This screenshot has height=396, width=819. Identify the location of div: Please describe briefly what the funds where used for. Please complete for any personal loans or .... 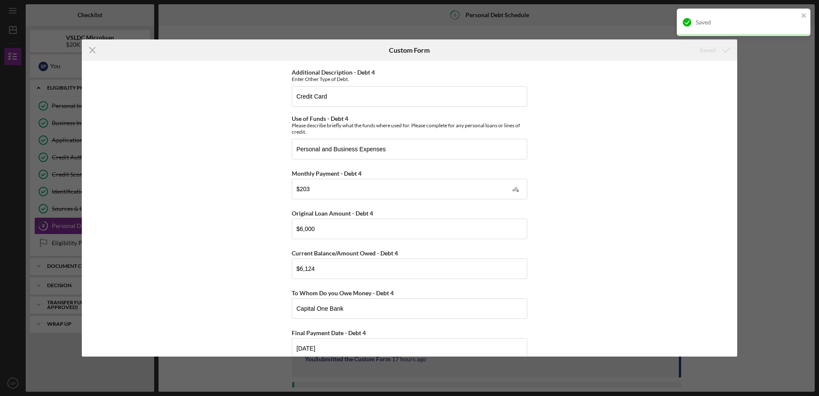
(410, 129).